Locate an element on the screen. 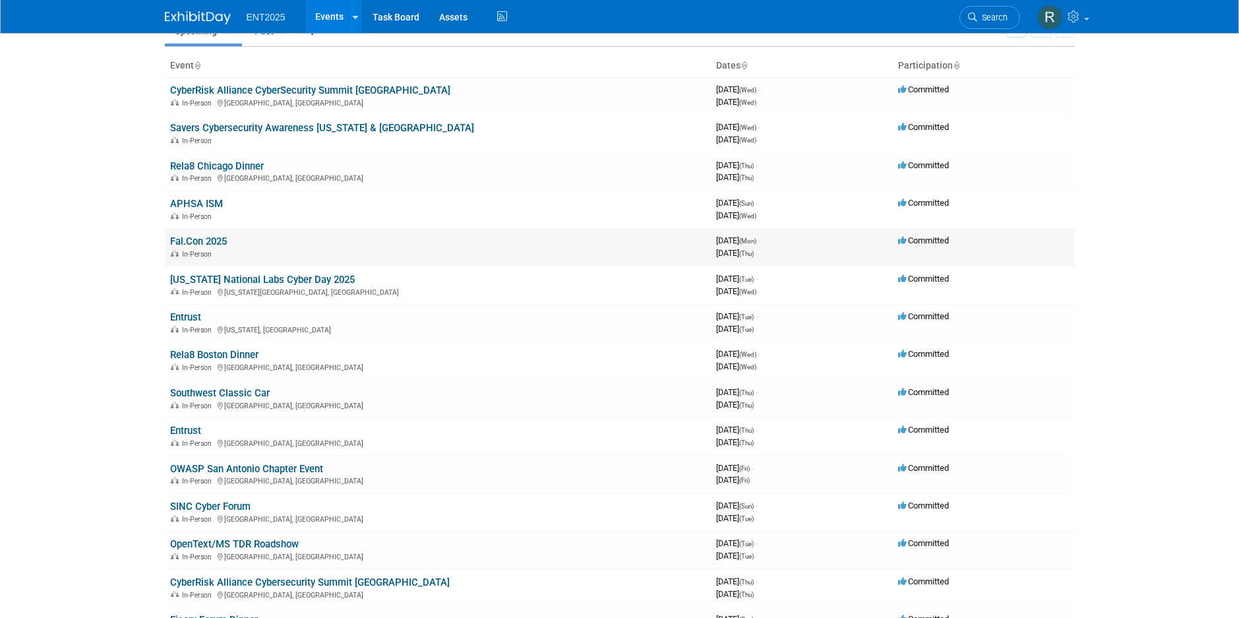 The width and height of the screenshot is (1239, 618). a: Rela8 Chicago Dinner is located at coordinates (217, 166).